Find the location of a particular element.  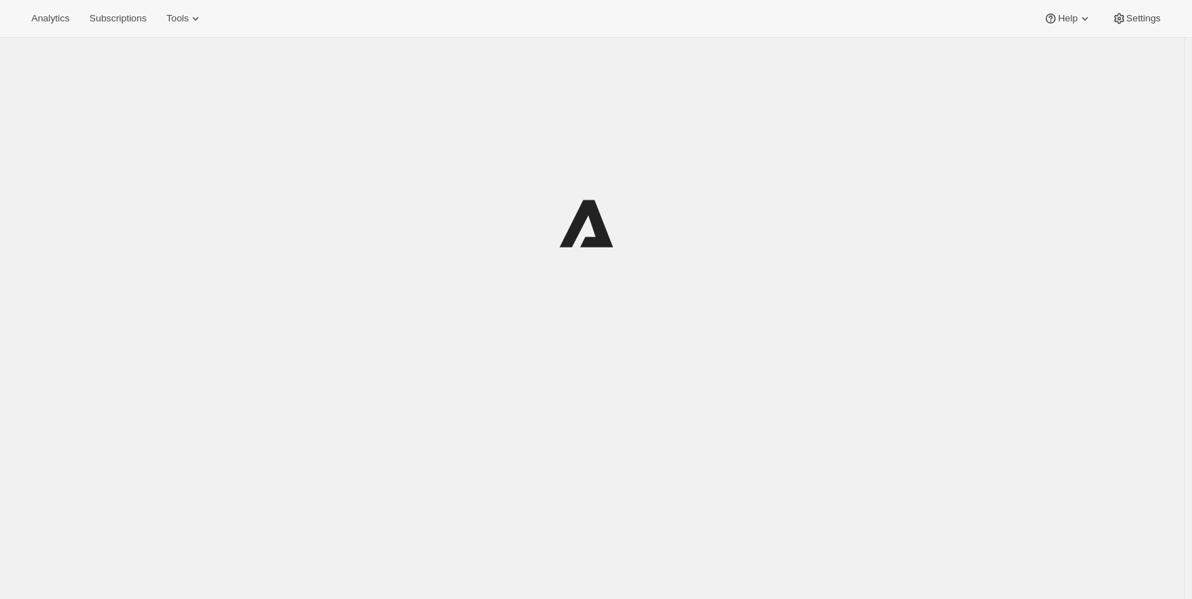

span: Settings is located at coordinates (1143, 19).